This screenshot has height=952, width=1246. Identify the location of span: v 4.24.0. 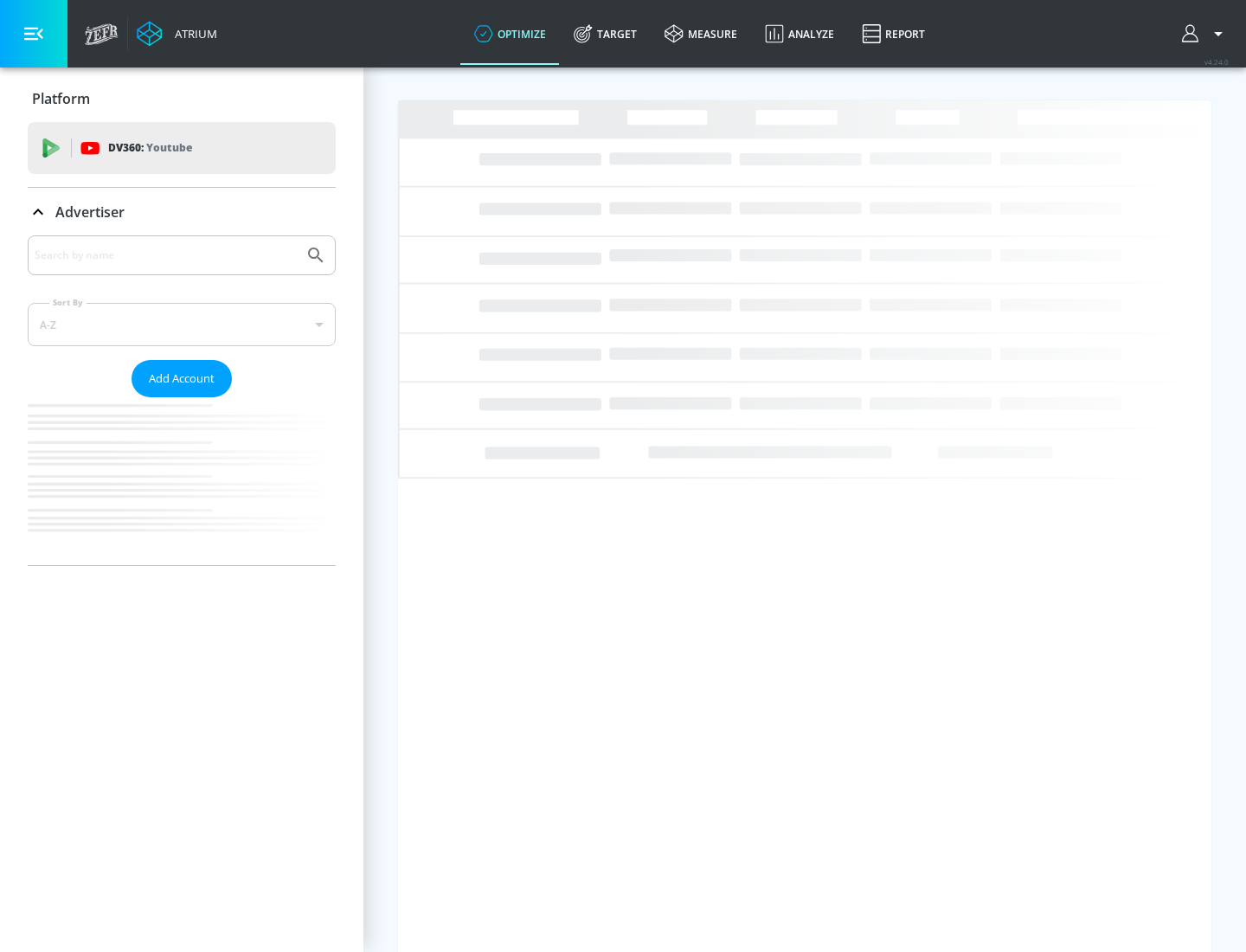
(1216, 61).